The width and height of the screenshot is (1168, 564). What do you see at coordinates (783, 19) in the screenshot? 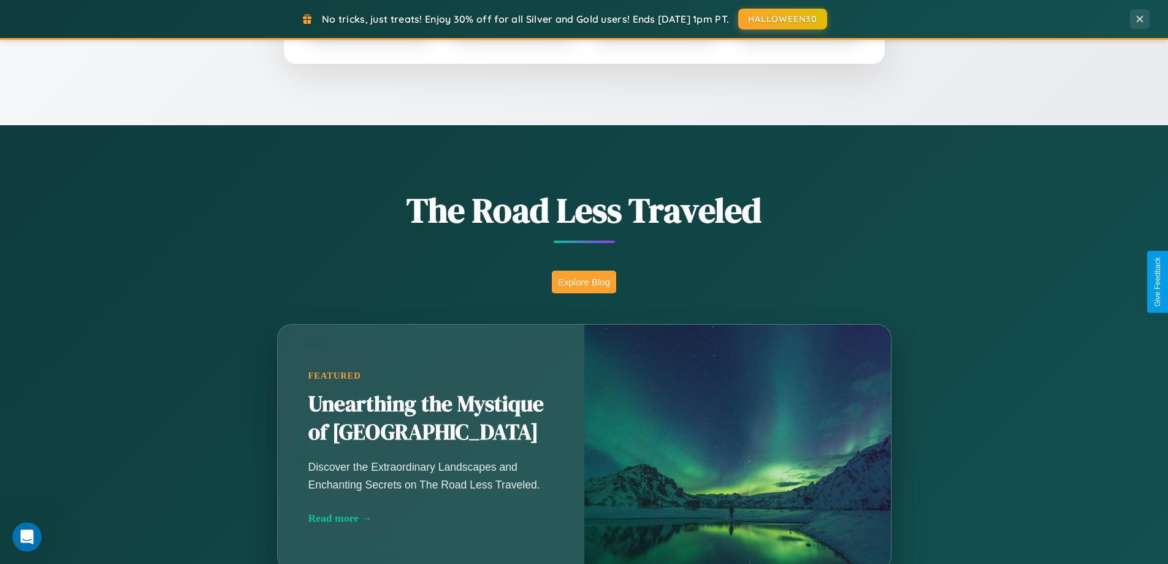
I see `button: HALLOWEEN30` at bounding box center [783, 19].